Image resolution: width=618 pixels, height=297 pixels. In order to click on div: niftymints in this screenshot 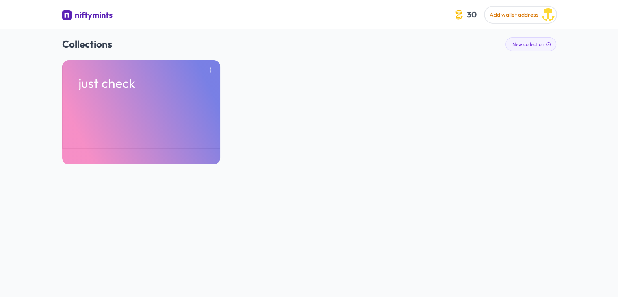, I will do `click(93, 15)`.